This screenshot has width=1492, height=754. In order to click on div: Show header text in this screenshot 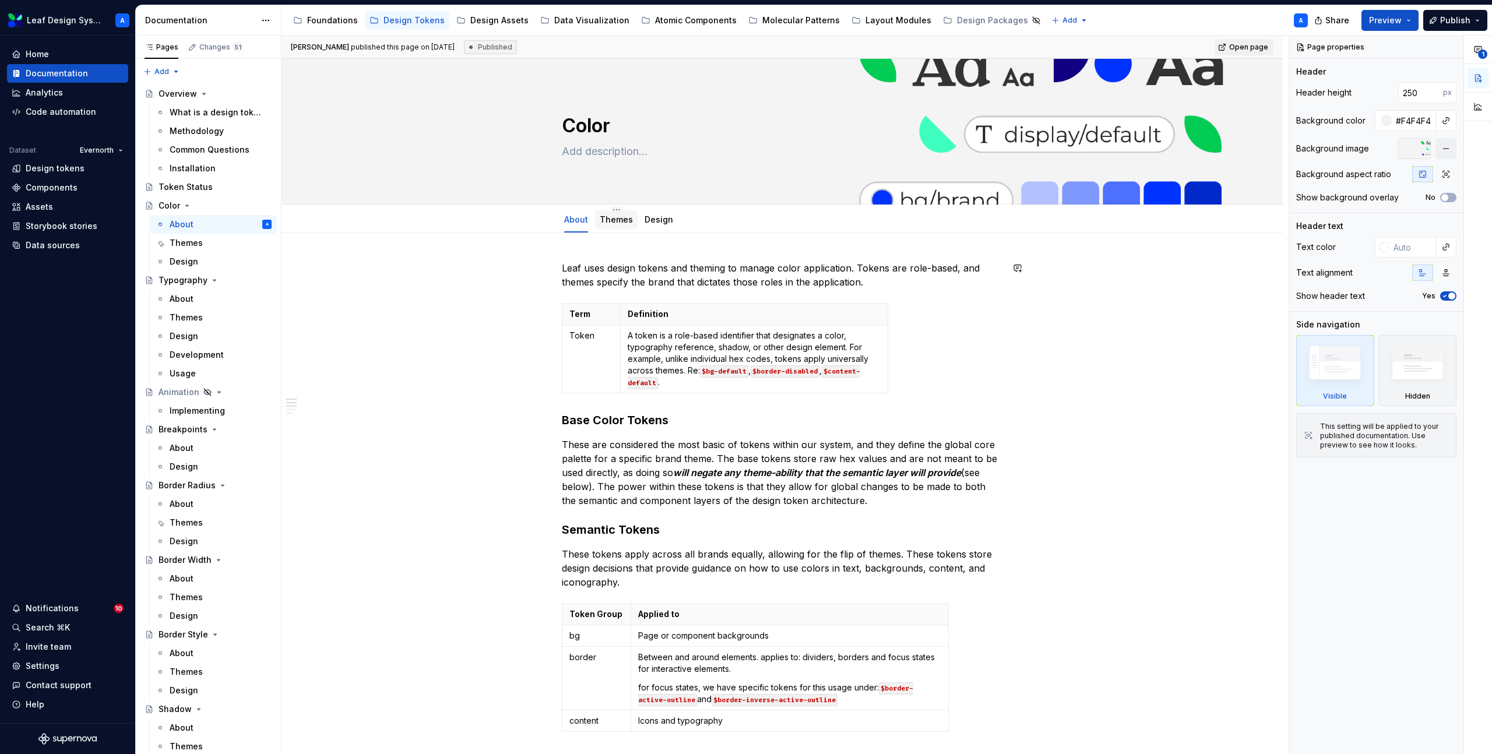, I will do `click(1330, 296)`.